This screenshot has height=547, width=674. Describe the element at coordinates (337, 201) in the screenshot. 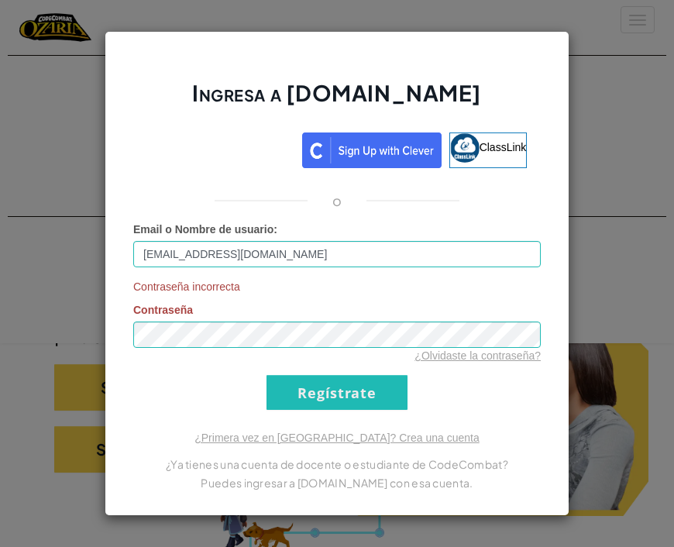

I see `p: o` at that location.